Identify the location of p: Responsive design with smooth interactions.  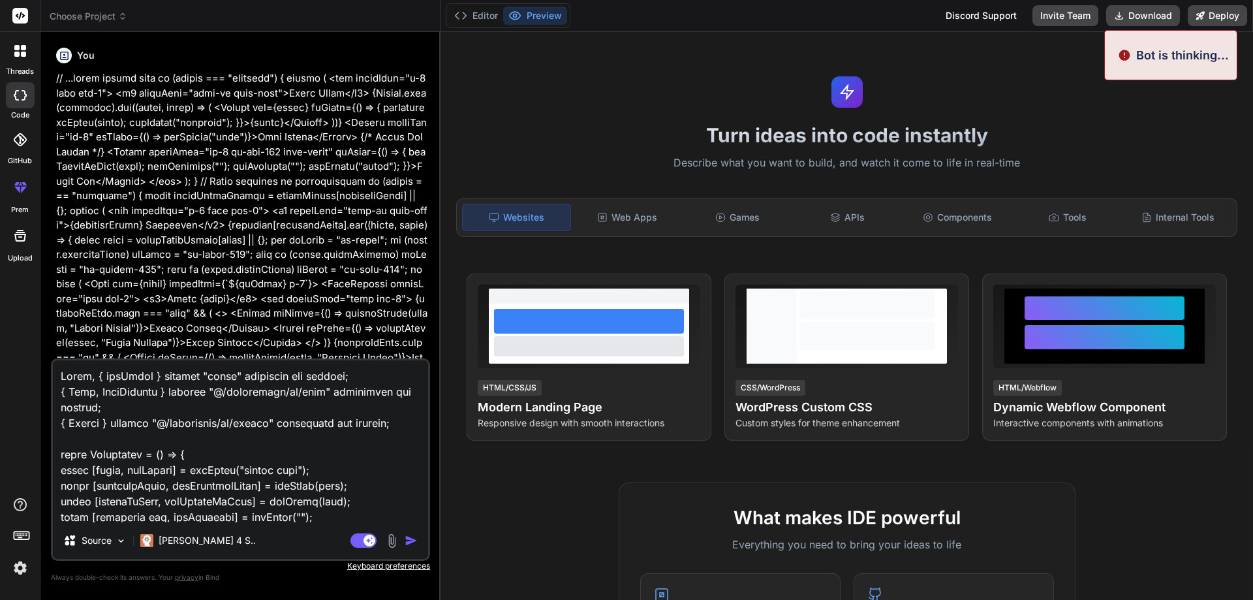
(588, 423).